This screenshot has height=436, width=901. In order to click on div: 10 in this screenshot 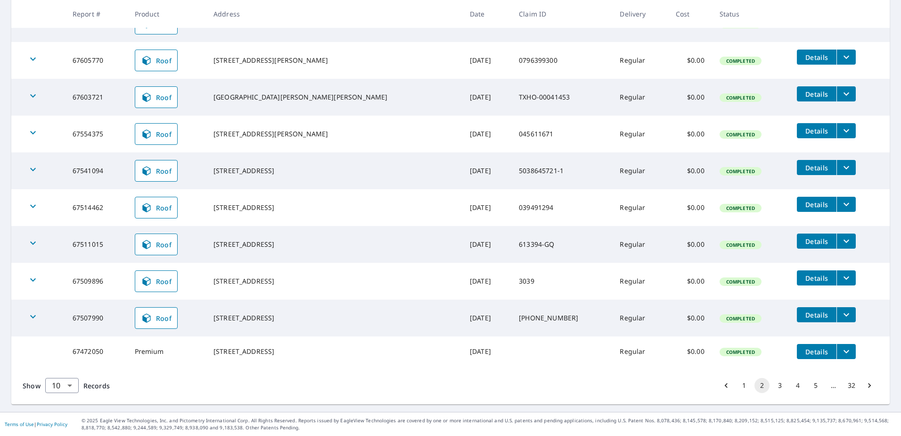, I will do `click(62, 385)`.